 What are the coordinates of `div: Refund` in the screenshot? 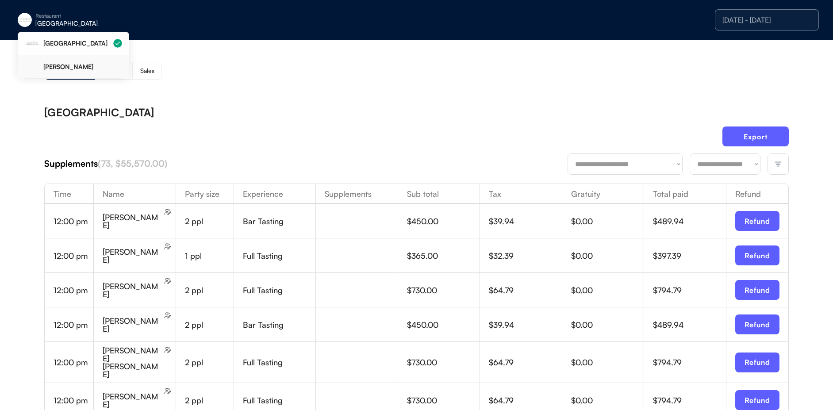 It's located at (757, 194).